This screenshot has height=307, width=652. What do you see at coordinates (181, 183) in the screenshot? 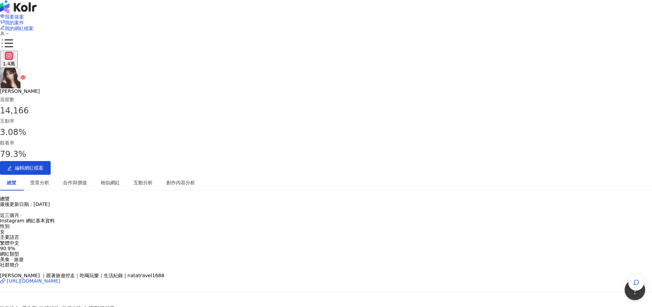
I see `div: 創作內容分析` at bounding box center [181, 183].